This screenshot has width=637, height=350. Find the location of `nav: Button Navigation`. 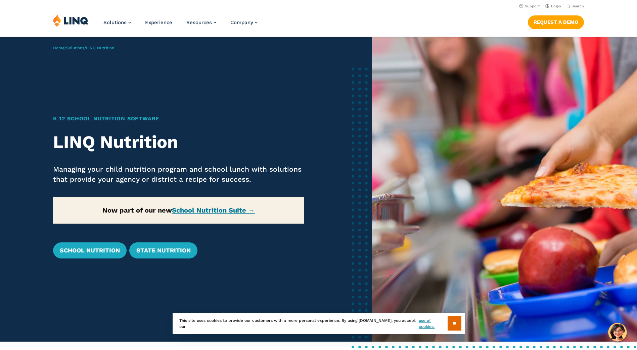

nav: Button Navigation is located at coordinates (555, 21).